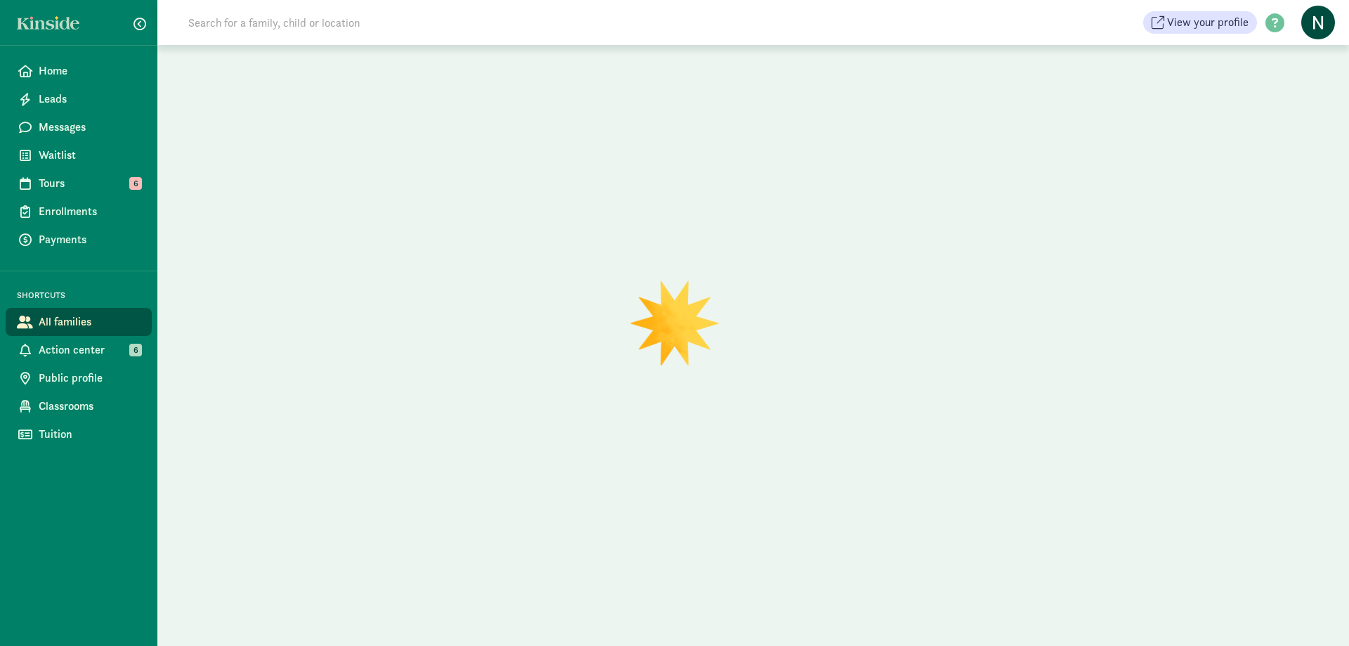 The image size is (1349, 646). Describe the element at coordinates (79, 240) in the screenshot. I see `a: Payments` at that location.